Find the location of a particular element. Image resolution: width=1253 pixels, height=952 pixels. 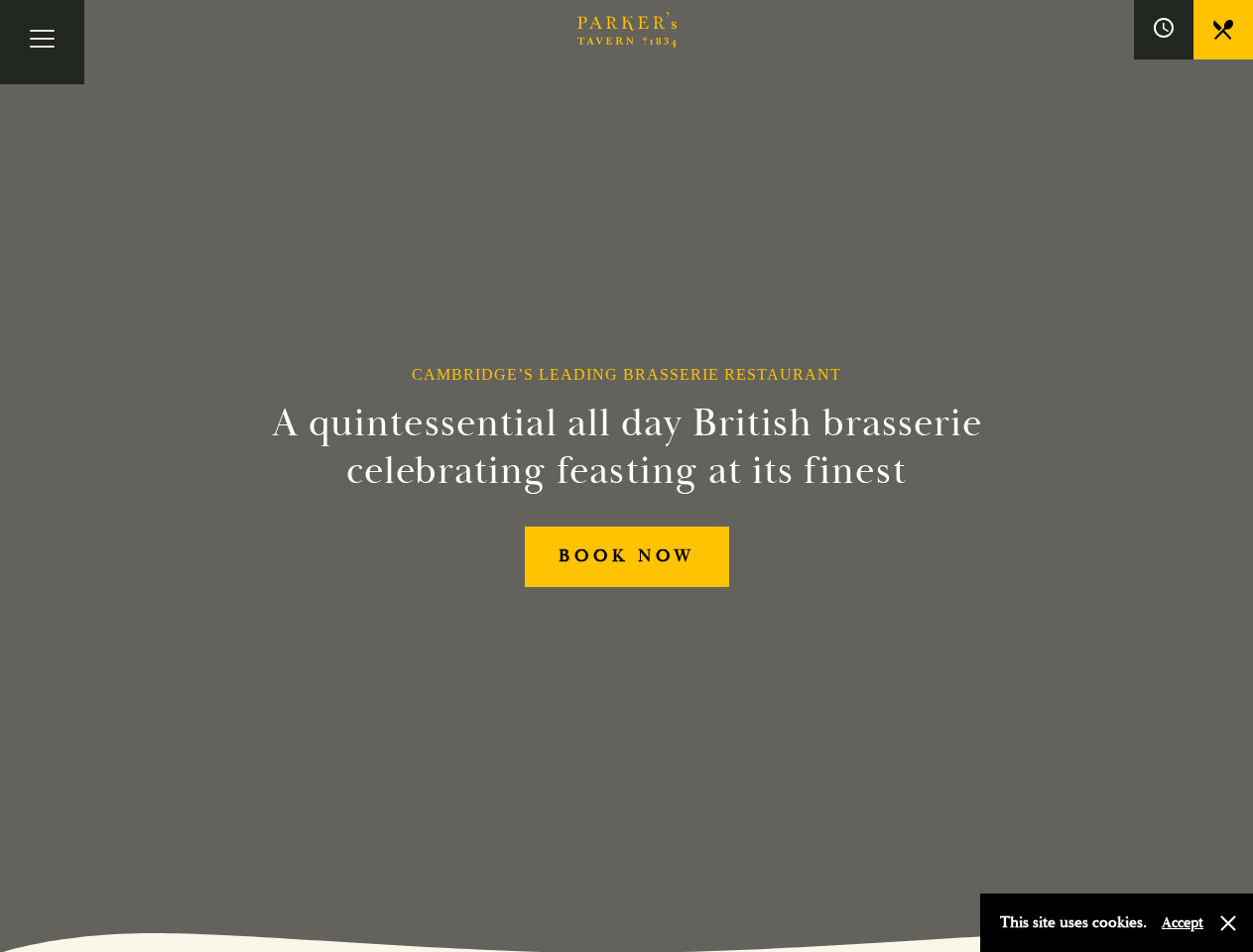

p: This site uses cookies. is located at coordinates (1073, 922).